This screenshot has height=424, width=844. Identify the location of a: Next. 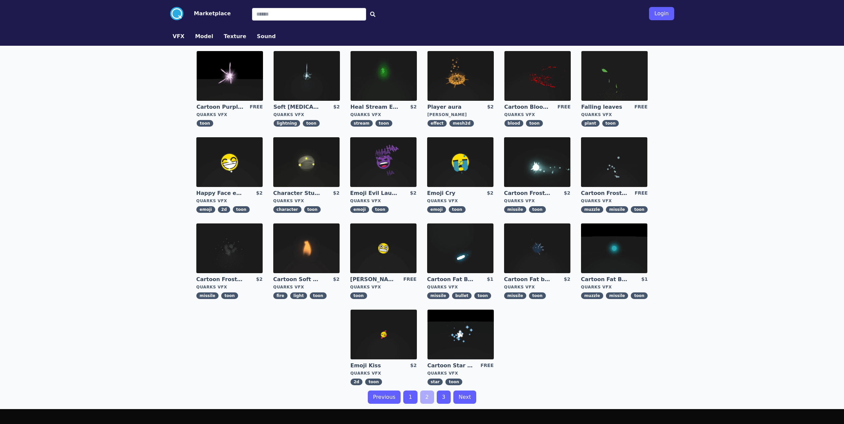
(465, 397).